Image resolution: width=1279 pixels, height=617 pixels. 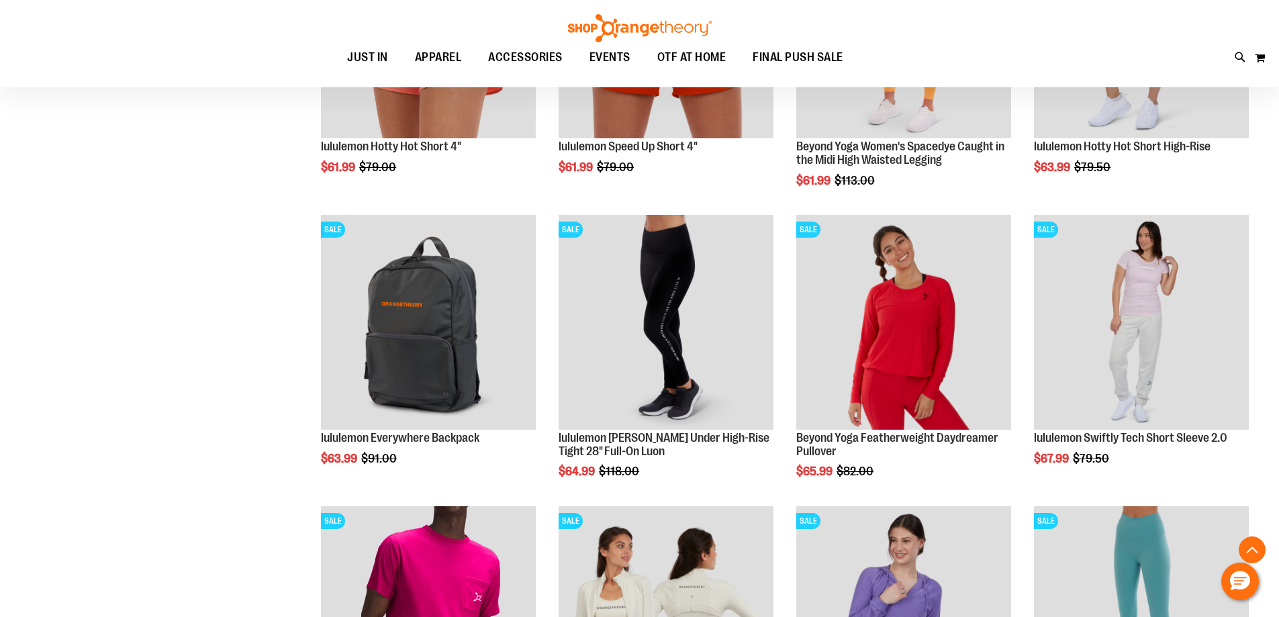 What do you see at coordinates (798, 57) in the screenshot?
I see `span: FINAL PUSH SALE` at bounding box center [798, 57].